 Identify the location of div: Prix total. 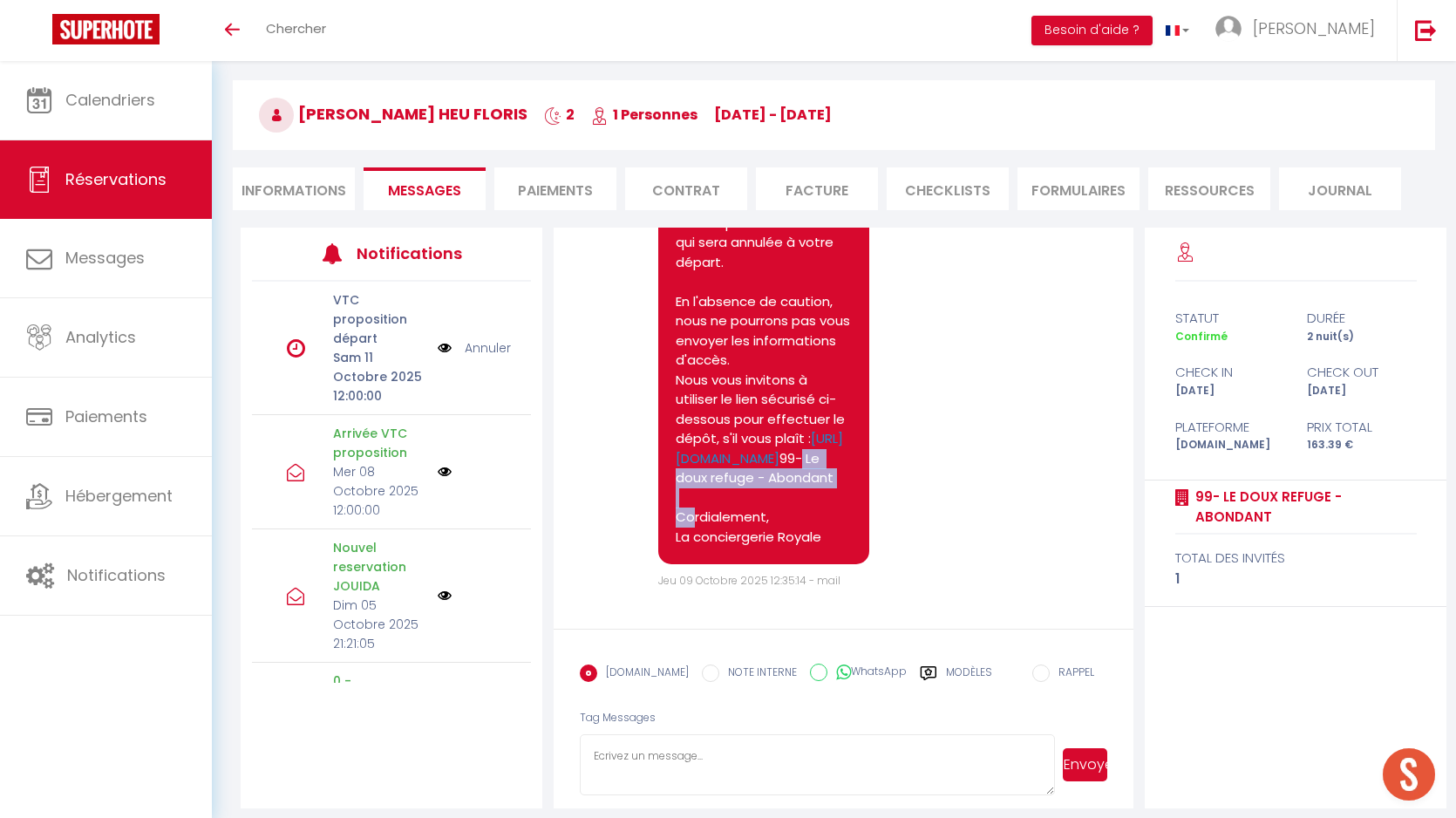
(1361, 427).